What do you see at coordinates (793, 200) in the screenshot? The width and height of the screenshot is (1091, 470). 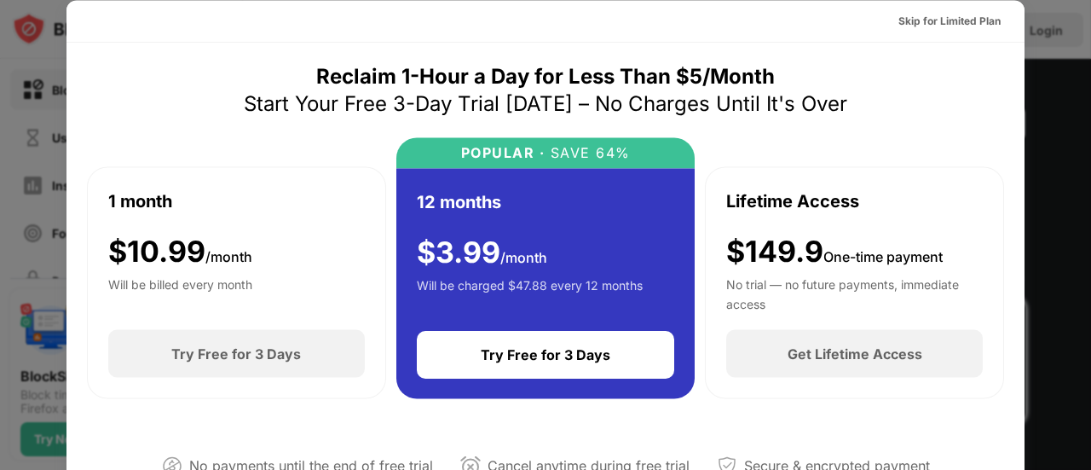 I see `div: Lifetime Access` at bounding box center [793, 200].